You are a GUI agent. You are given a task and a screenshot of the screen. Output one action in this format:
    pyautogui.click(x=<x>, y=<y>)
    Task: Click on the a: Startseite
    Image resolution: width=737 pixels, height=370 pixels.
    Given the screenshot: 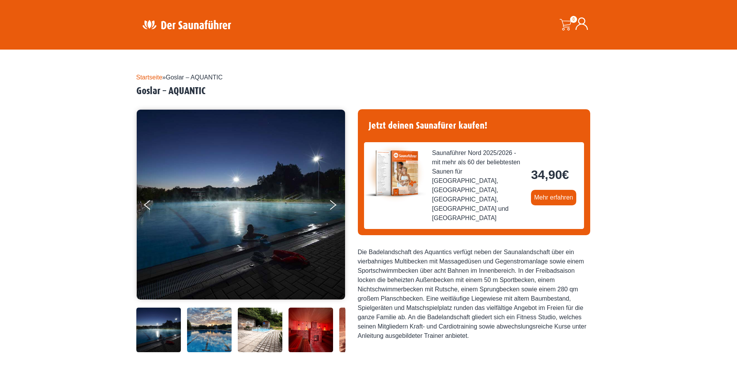 What is the action you would take?
    pyautogui.click(x=150, y=77)
    